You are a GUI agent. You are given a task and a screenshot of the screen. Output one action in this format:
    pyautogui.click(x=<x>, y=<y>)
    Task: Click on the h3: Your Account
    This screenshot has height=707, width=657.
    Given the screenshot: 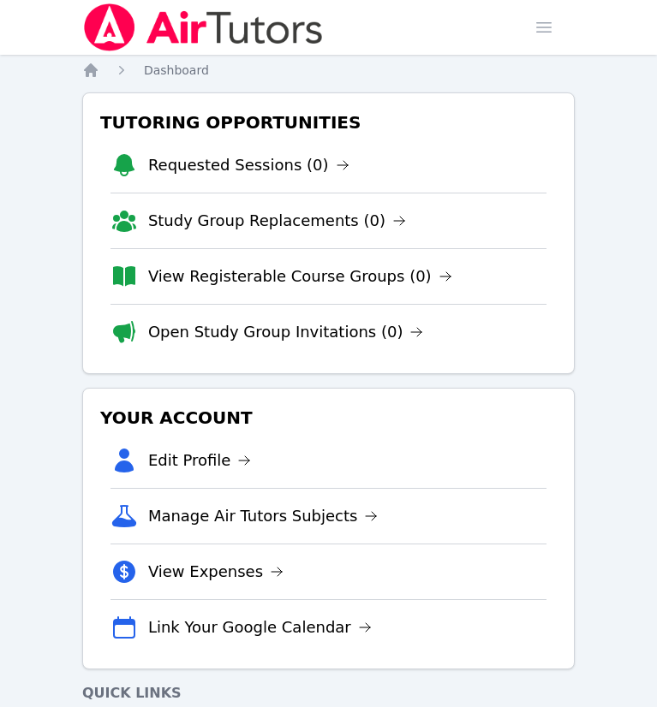 What is the action you would take?
    pyautogui.click(x=328, y=418)
    